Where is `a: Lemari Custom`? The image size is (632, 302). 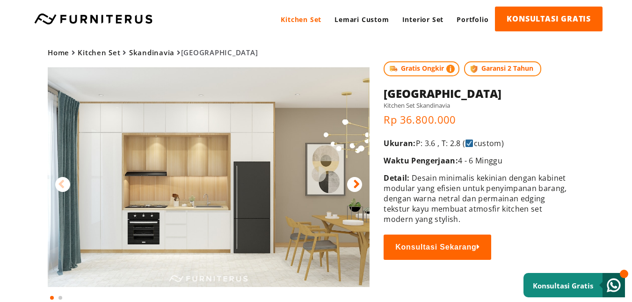 a: Lemari Custom is located at coordinates (361, 19).